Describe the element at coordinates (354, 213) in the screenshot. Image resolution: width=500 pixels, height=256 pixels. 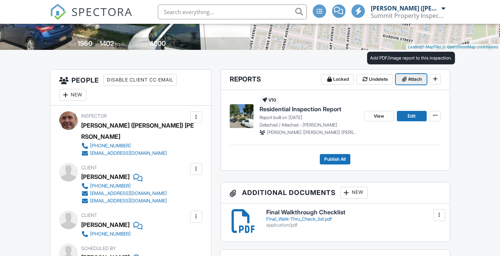
I see `h6: Final Walkthrough Checklist` at that location.